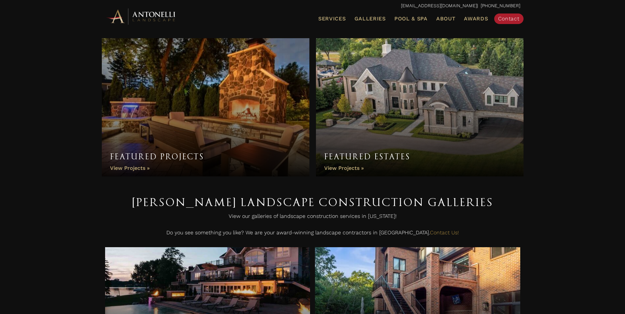 The width and height of the screenshot is (625, 314). Describe the element at coordinates (332, 19) in the screenshot. I see `span: Services` at that location.